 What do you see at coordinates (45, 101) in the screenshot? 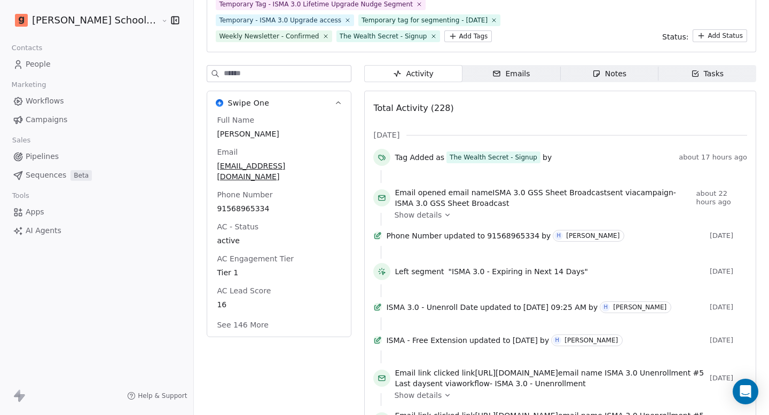
I see `span: Workflows` at bounding box center [45, 101].